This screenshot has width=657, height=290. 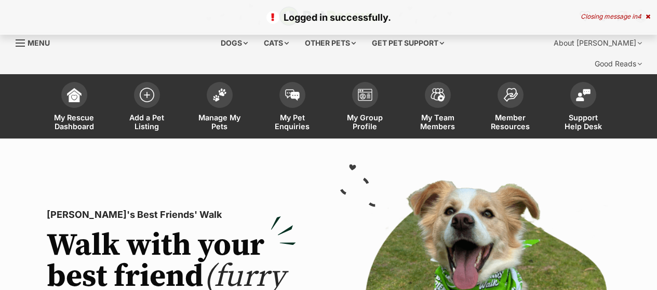 What do you see at coordinates (276, 43) in the screenshot?
I see `div: Cats` at bounding box center [276, 43].